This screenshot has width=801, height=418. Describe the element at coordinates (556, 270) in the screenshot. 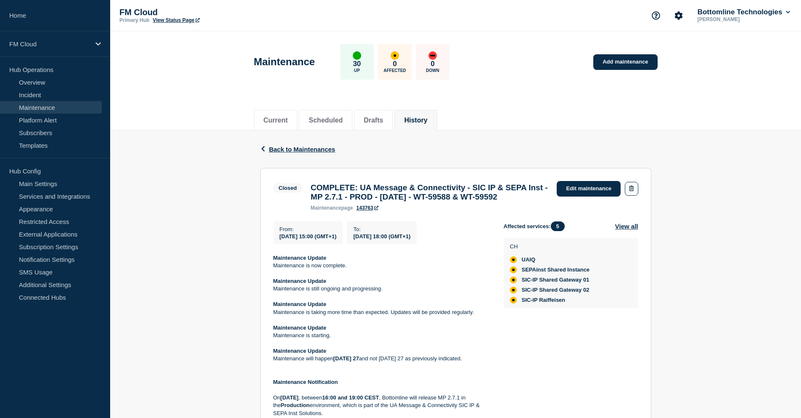

I see `span: SEPAinst Shared Instance` at that location.